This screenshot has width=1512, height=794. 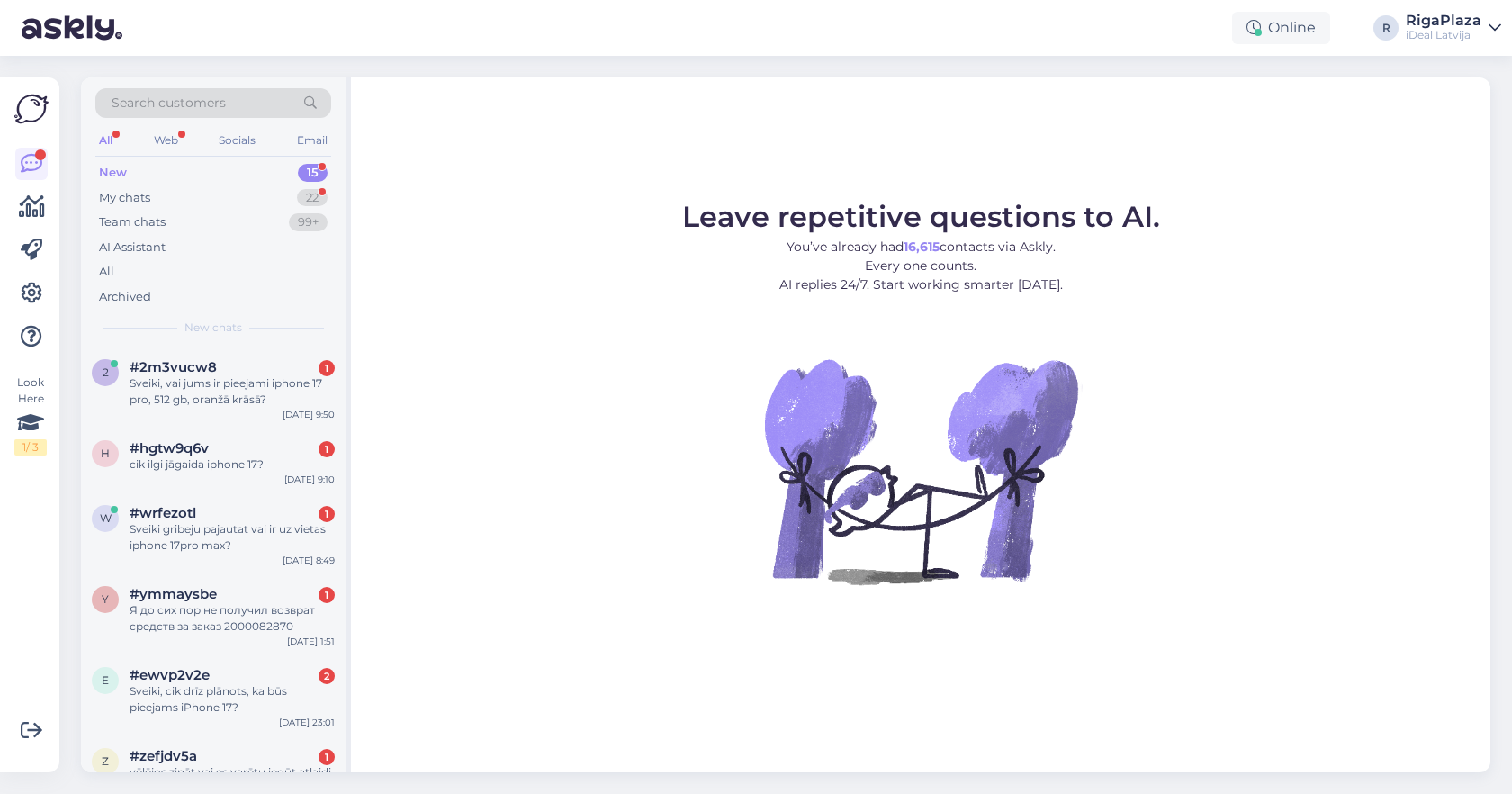 I want to click on div: 99+, so click(x=308, y=223).